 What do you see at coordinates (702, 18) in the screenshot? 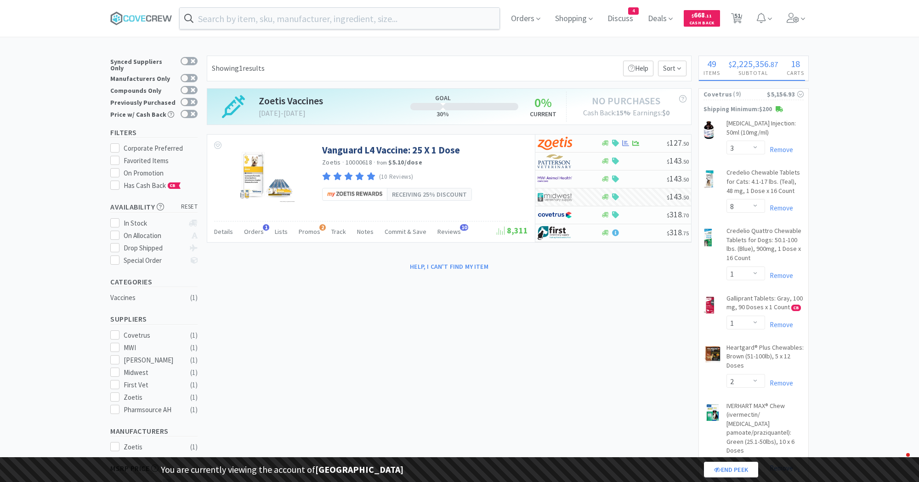
I see `a: $668.11Cash Back` at bounding box center [702, 18].